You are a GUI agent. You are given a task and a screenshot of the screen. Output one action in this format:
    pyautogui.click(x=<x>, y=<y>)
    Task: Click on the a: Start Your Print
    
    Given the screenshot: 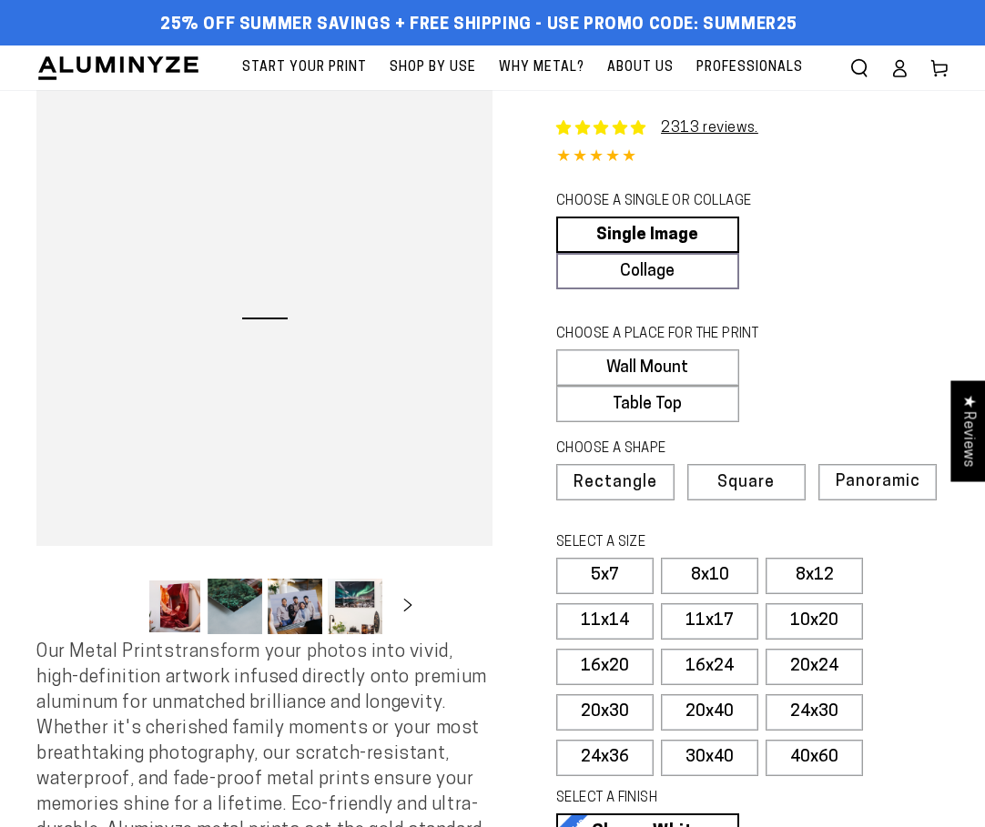 What is the action you would take?
    pyautogui.click(x=304, y=67)
    